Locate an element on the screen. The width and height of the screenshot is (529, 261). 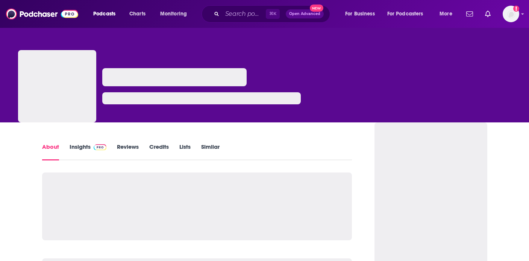
div: Search podcasts, credits, & more... is located at coordinates (273, 14).